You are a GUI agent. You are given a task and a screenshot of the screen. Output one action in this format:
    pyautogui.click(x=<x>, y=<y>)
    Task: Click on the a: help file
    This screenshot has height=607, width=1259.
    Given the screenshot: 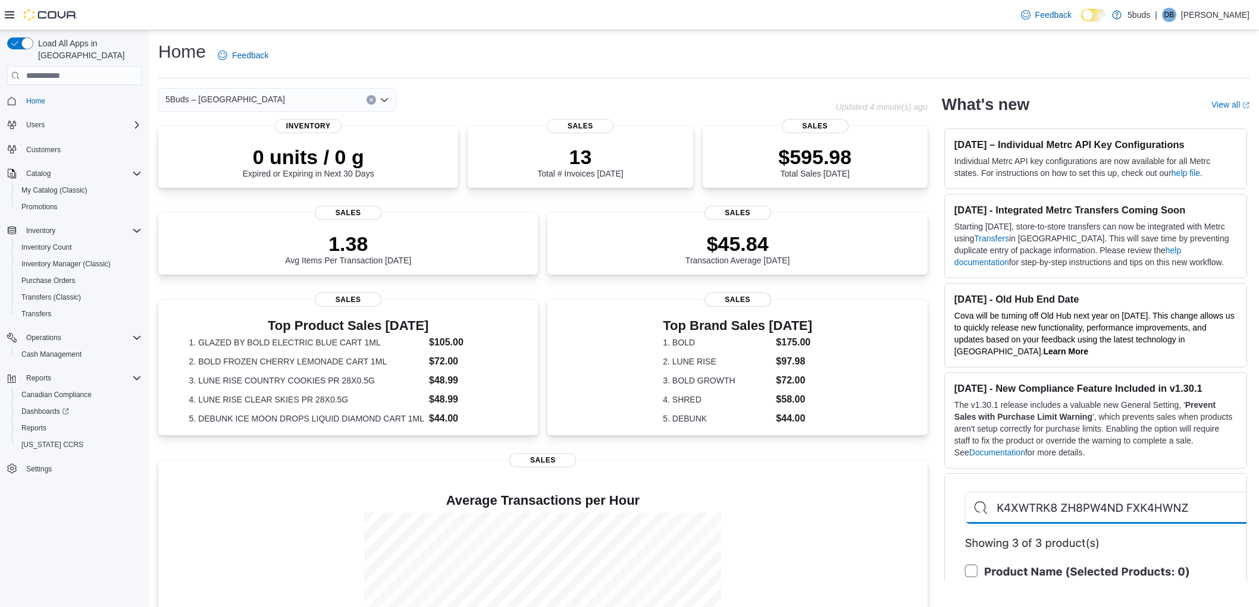 What is the action you would take?
    pyautogui.click(x=1186, y=173)
    